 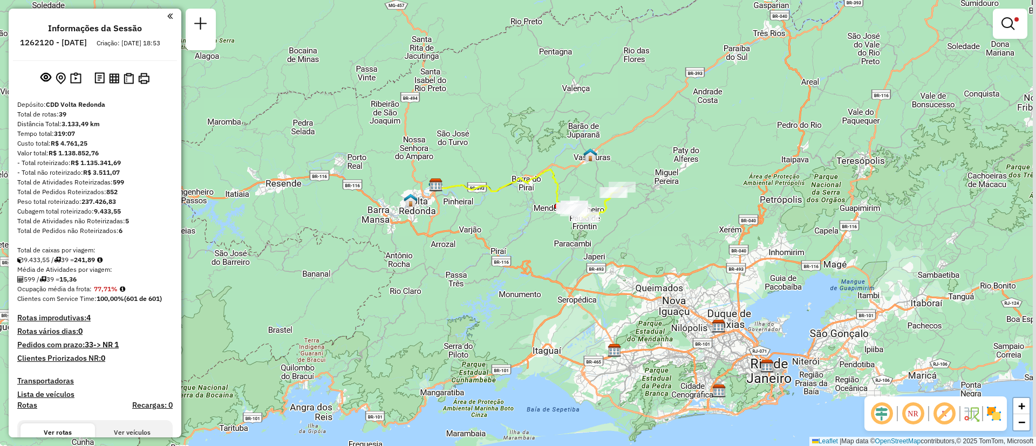 I want to click on div: - Total não roteirizado:, so click(x=95, y=173).